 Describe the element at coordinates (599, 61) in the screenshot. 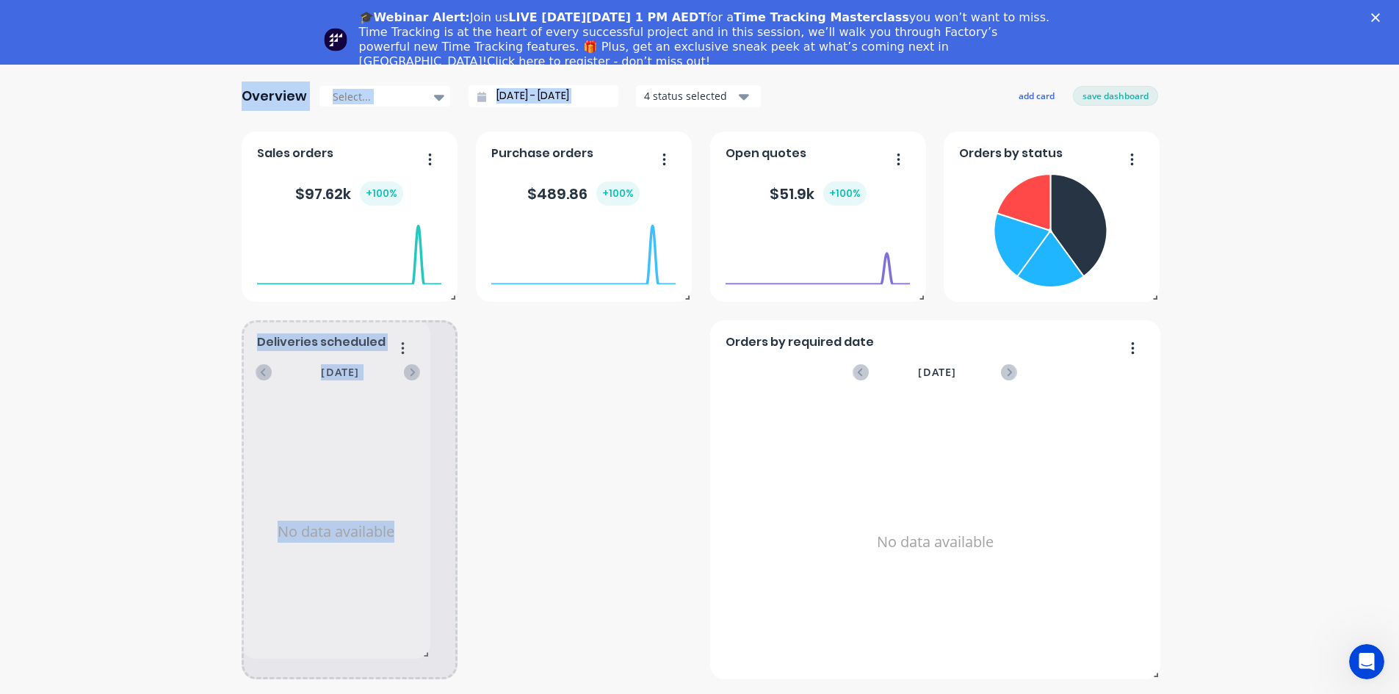

I see `a: Click here to register - don’t miss out!` at that location.